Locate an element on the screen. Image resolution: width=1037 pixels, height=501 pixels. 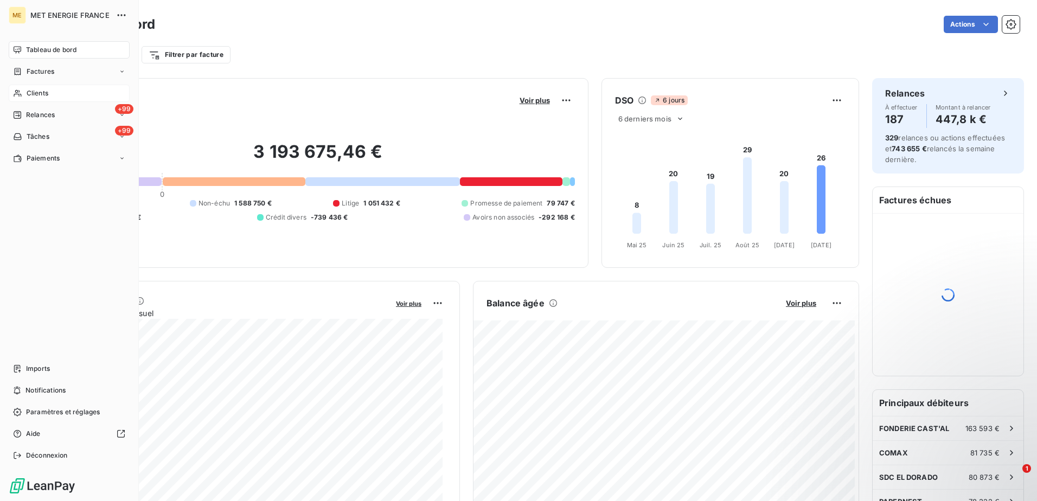
span: Factures is located at coordinates (40, 72).